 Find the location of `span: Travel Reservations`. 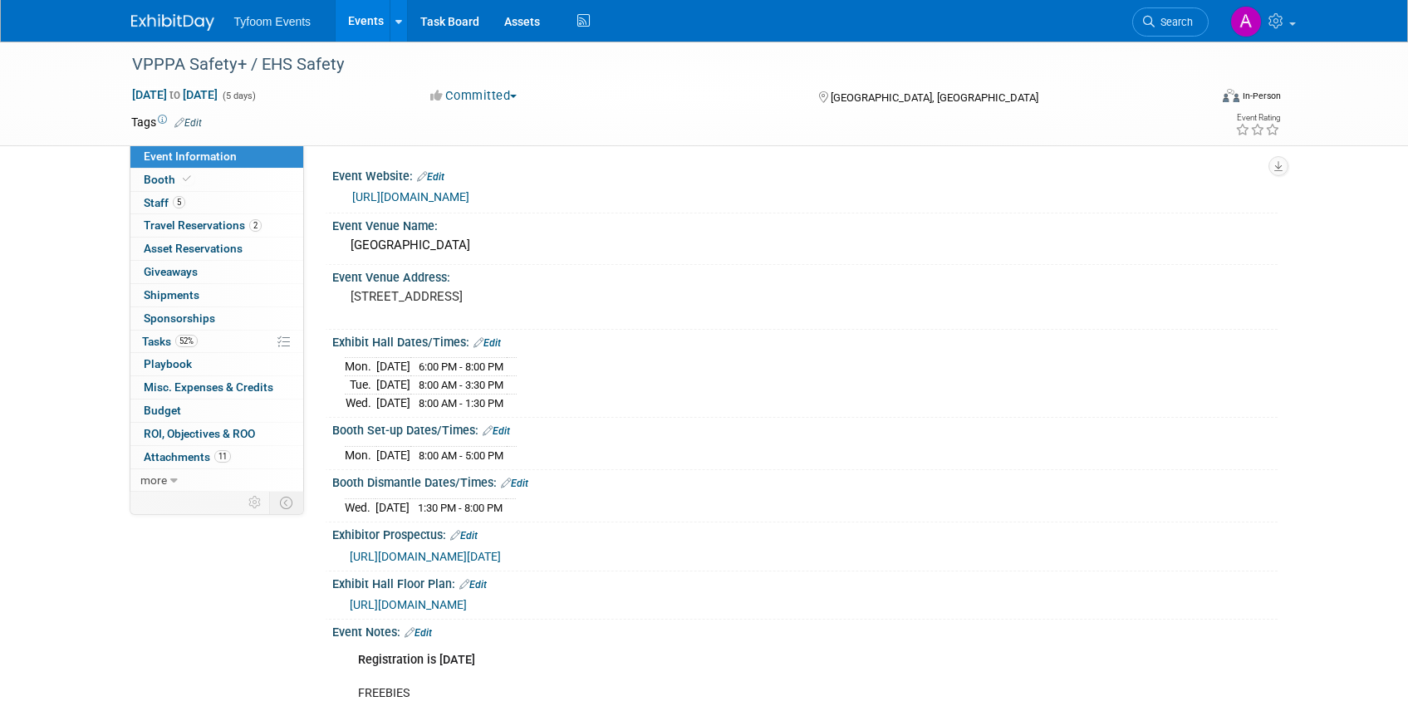

span: Travel Reservations is located at coordinates (203, 225).